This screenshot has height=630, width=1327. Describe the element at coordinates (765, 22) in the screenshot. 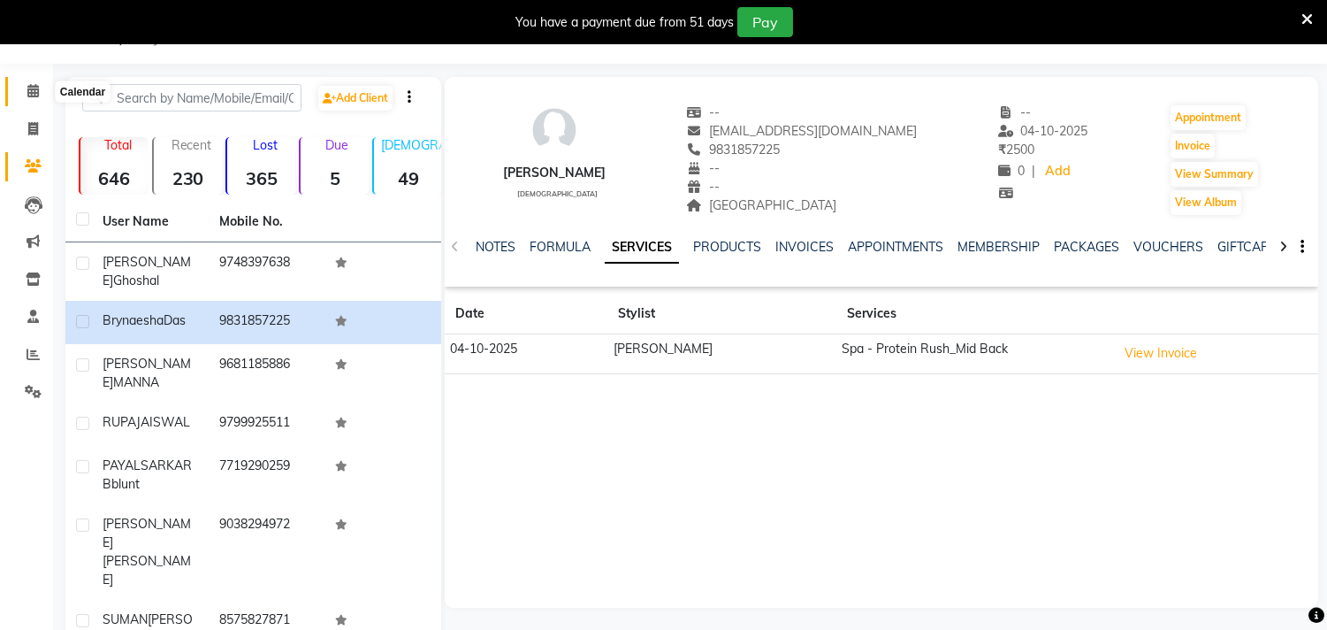

I see `button: Pay` at that location.